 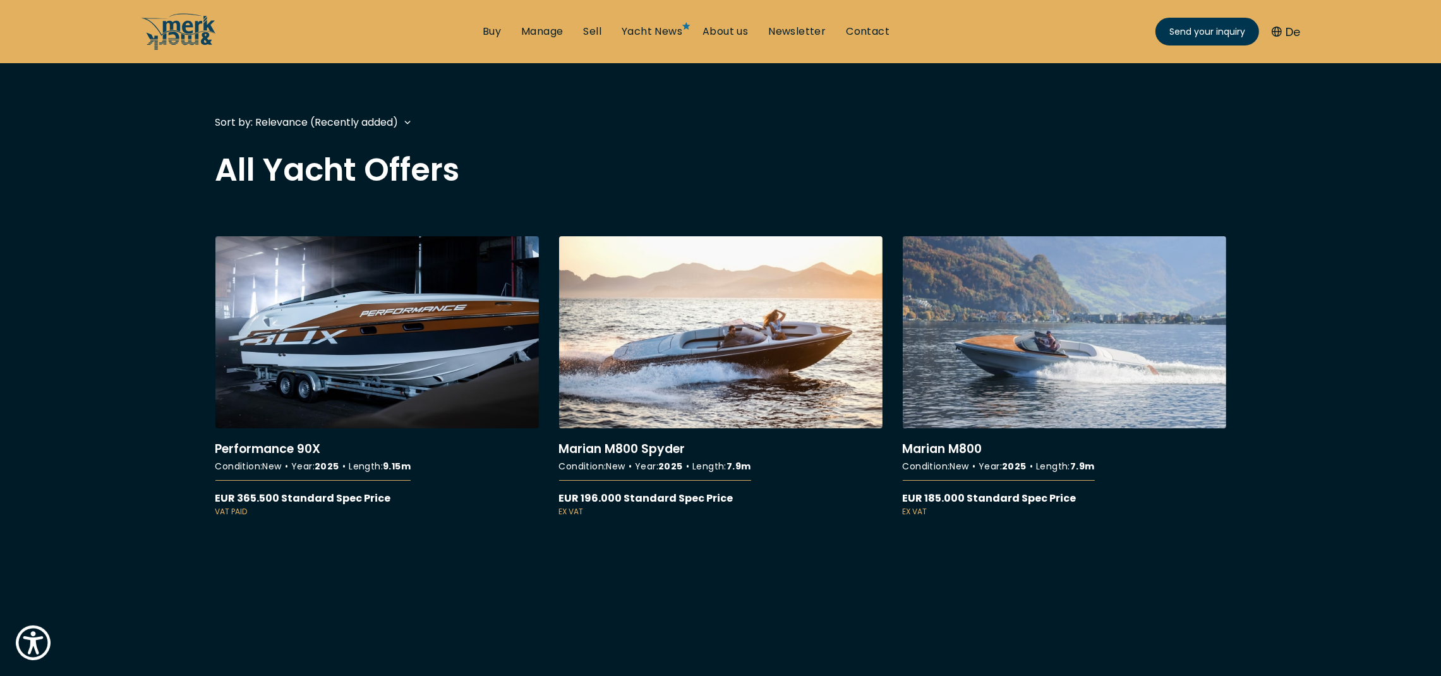 I want to click on a: More details aboutMarian M800, so click(x=1064, y=376).